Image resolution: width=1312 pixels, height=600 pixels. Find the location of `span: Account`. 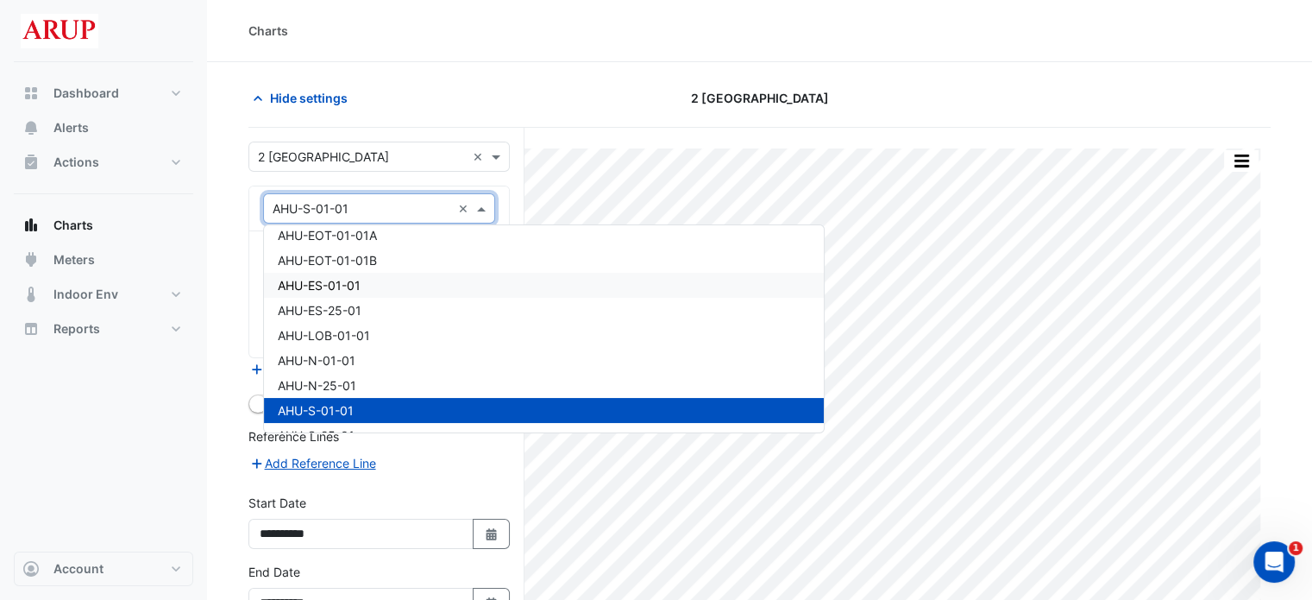

span: Account is located at coordinates (79, 569).